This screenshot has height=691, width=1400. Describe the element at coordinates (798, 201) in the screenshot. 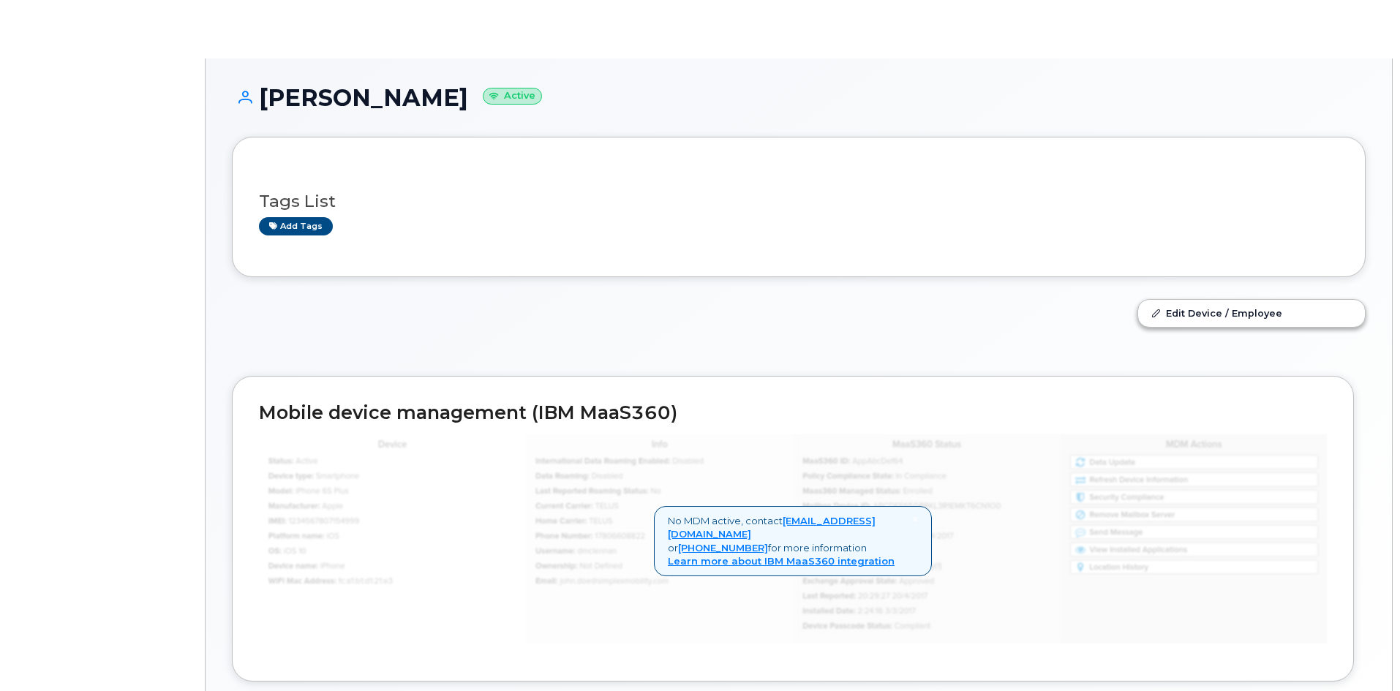

I see `h3: Tags List` at that location.